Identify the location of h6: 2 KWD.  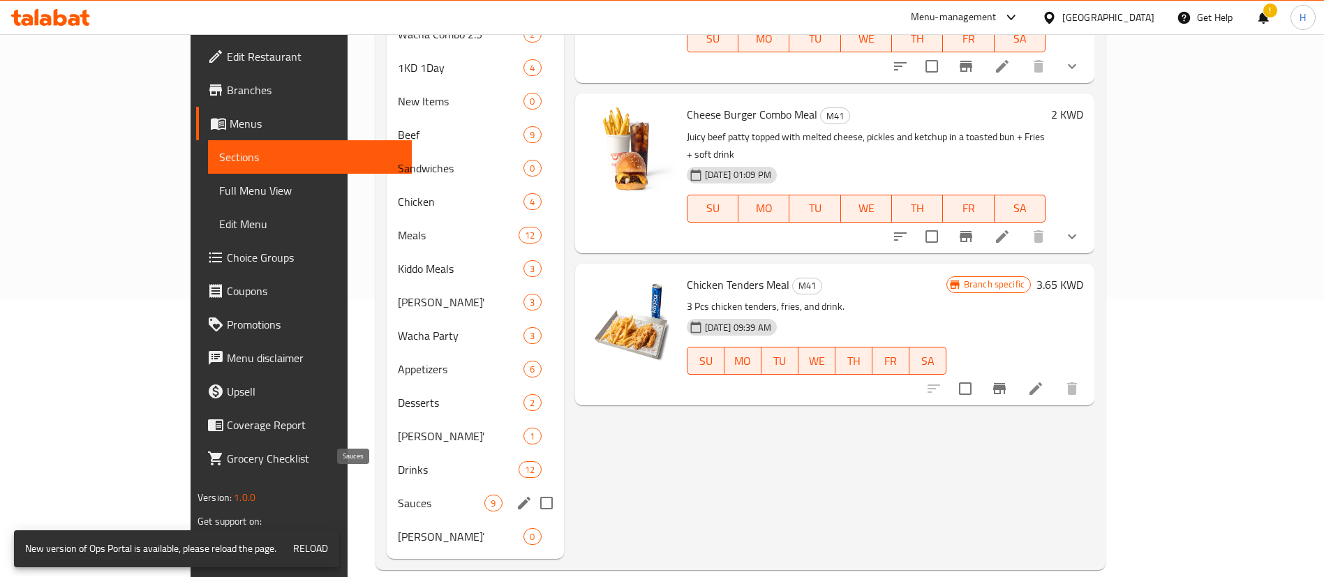
(1067, 114).